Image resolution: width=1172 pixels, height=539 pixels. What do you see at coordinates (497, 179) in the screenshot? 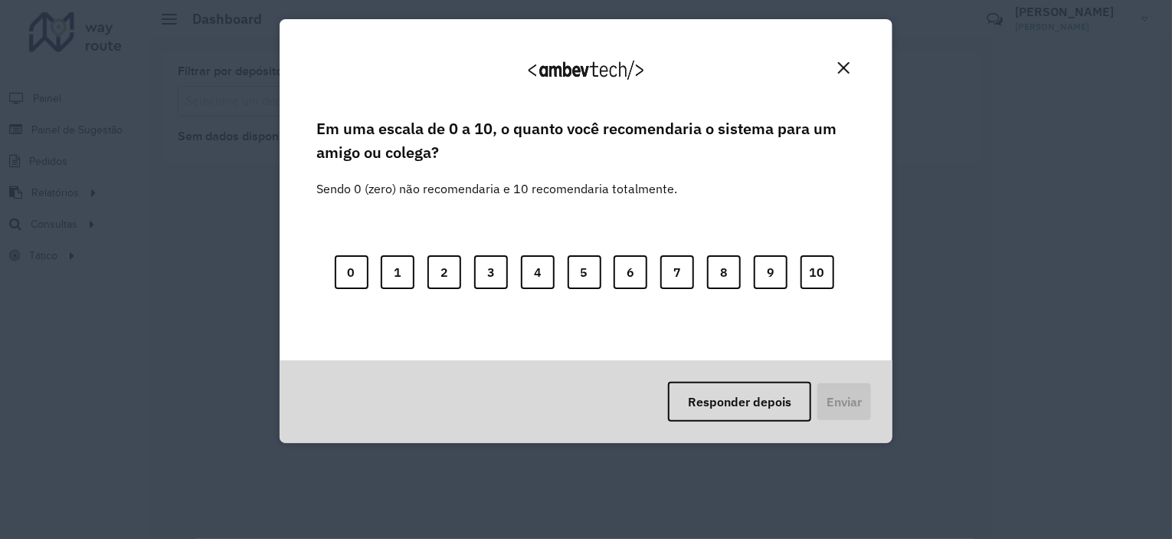
I see `label: Sendo 0 (zero) não recomendaria e 10 recomendaria totalmente.` at bounding box center [497, 179].